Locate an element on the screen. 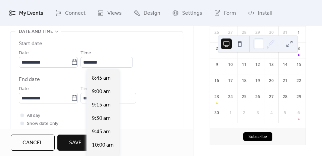 The width and height of the screenshot is (322, 156). div: 3 is located at coordinates (257, 113).